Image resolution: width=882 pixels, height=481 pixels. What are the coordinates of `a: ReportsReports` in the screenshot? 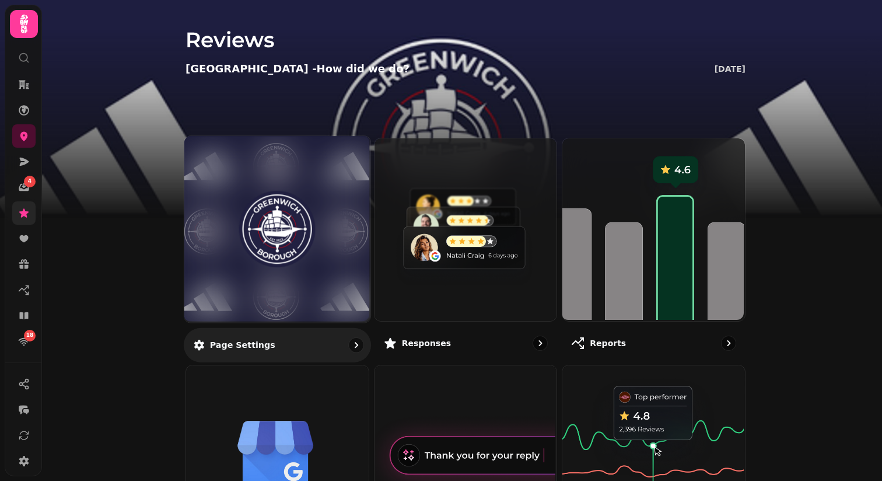 It's located at (653, 249).